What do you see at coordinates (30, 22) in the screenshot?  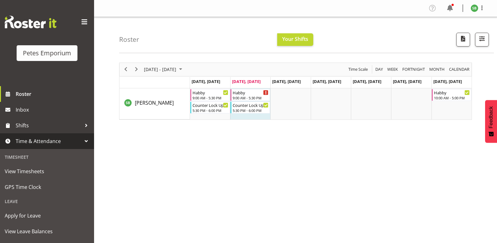 I see `img: Rosterit website logo` at bounding box center [30, 22].